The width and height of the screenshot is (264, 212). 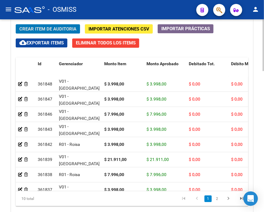 What do you see at coordinates (115, 64) in the screenshot?
I see `span: Monto Item` at bounding box center [115, 64].